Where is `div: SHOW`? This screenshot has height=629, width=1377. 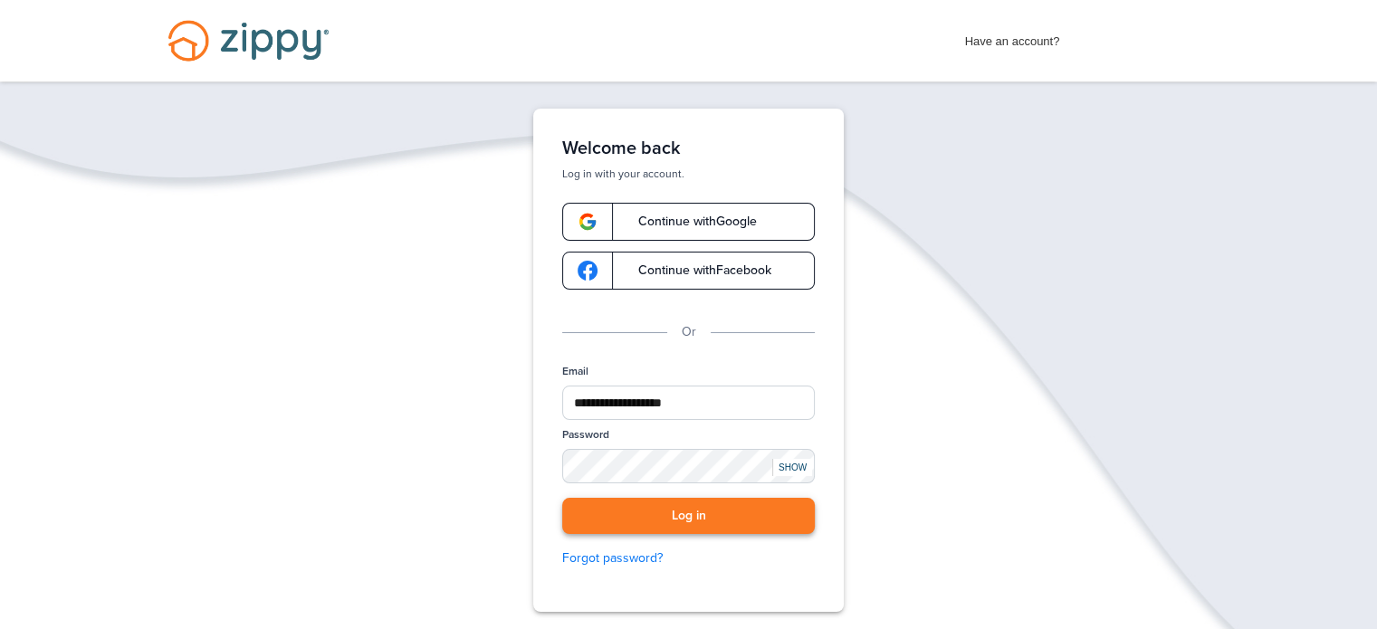
div: SHOW is located at coordinates (792, 467).